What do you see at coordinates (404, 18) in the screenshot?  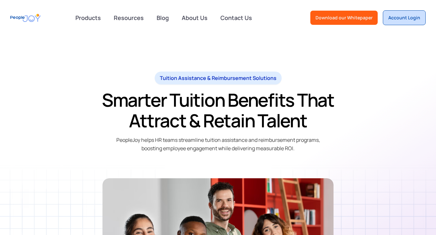 I see `a: Account Login` at bounding box center [404, 18].